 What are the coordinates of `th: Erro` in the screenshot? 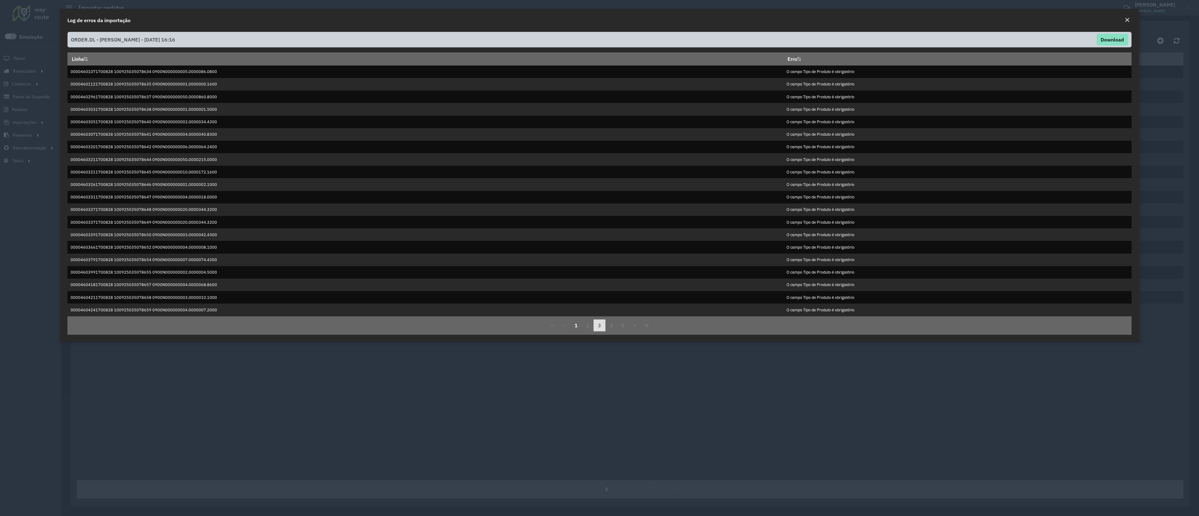 It's located at (957, 59).